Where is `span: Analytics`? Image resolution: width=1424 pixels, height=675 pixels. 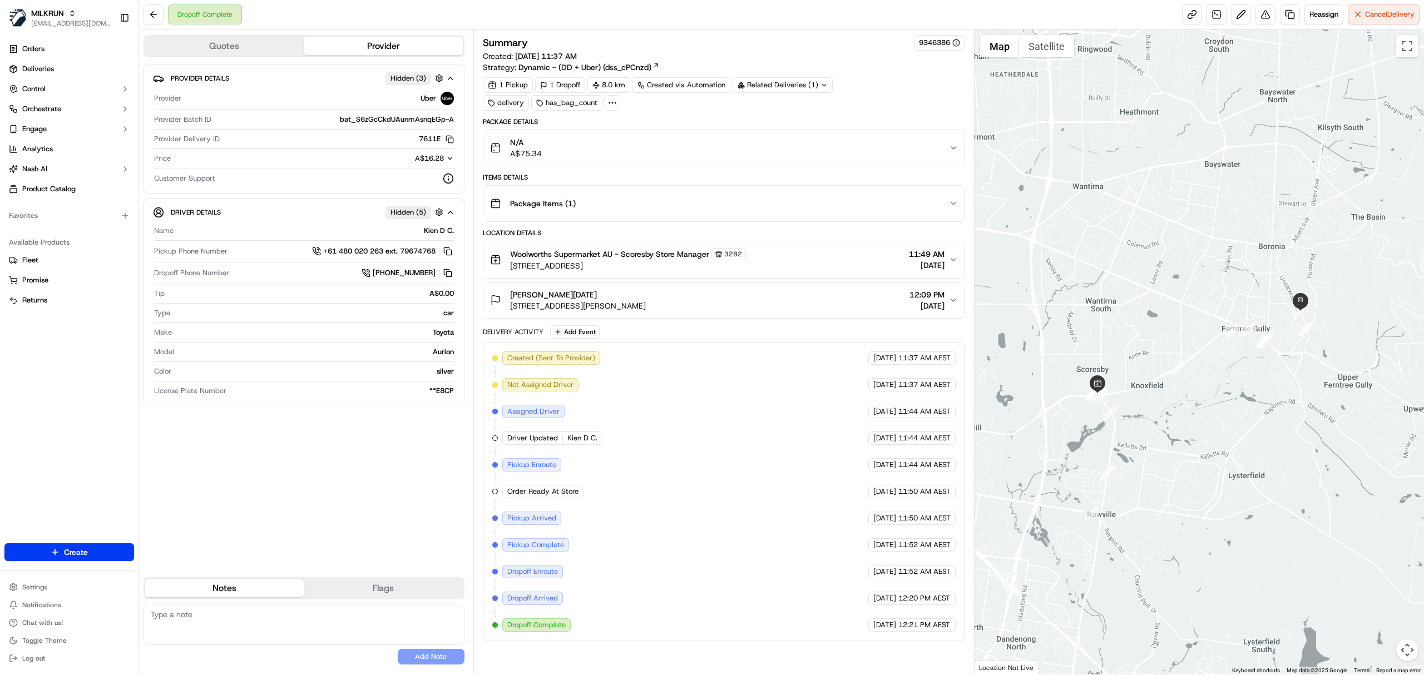 span: Analytics is located at coordinates (37, 149).